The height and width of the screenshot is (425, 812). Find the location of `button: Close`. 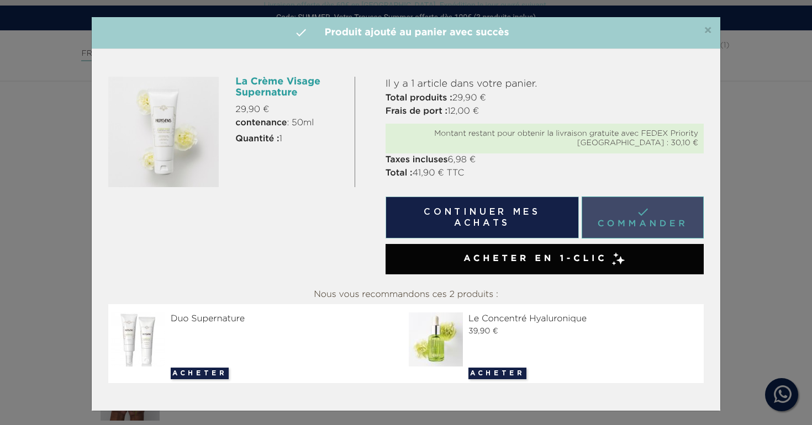

button: Close is located at coordinates (707, 31).